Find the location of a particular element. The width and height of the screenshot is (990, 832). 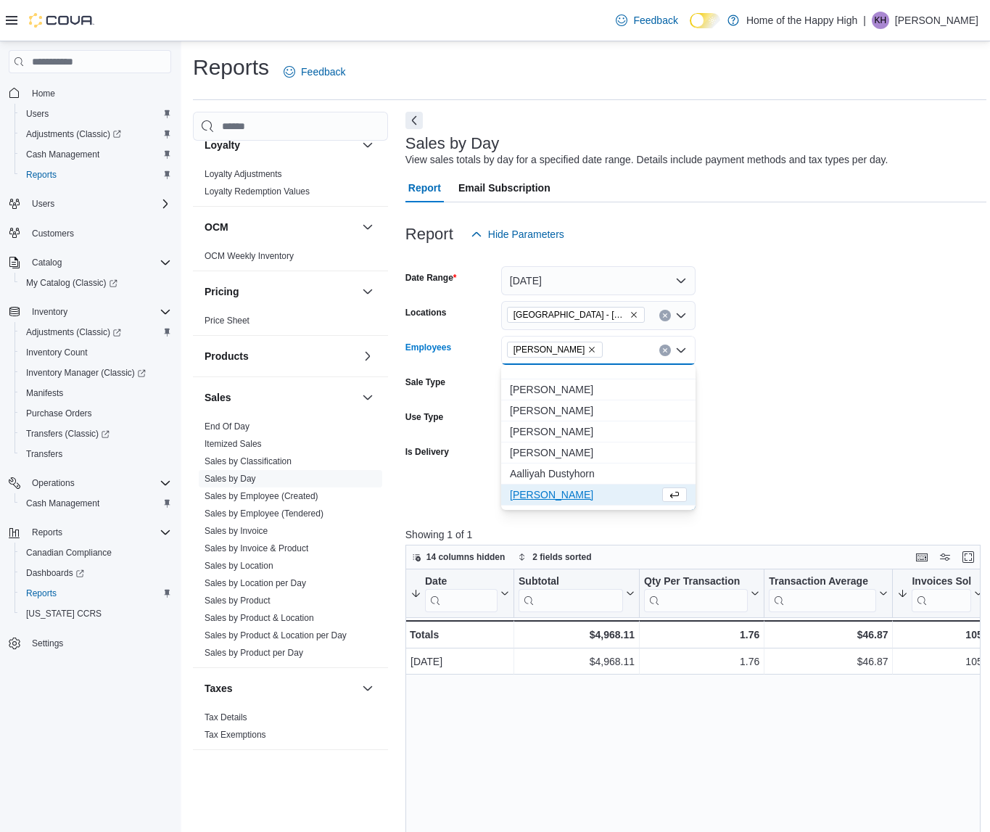

button: Invoices Sold is located at coordinates (940, 593).